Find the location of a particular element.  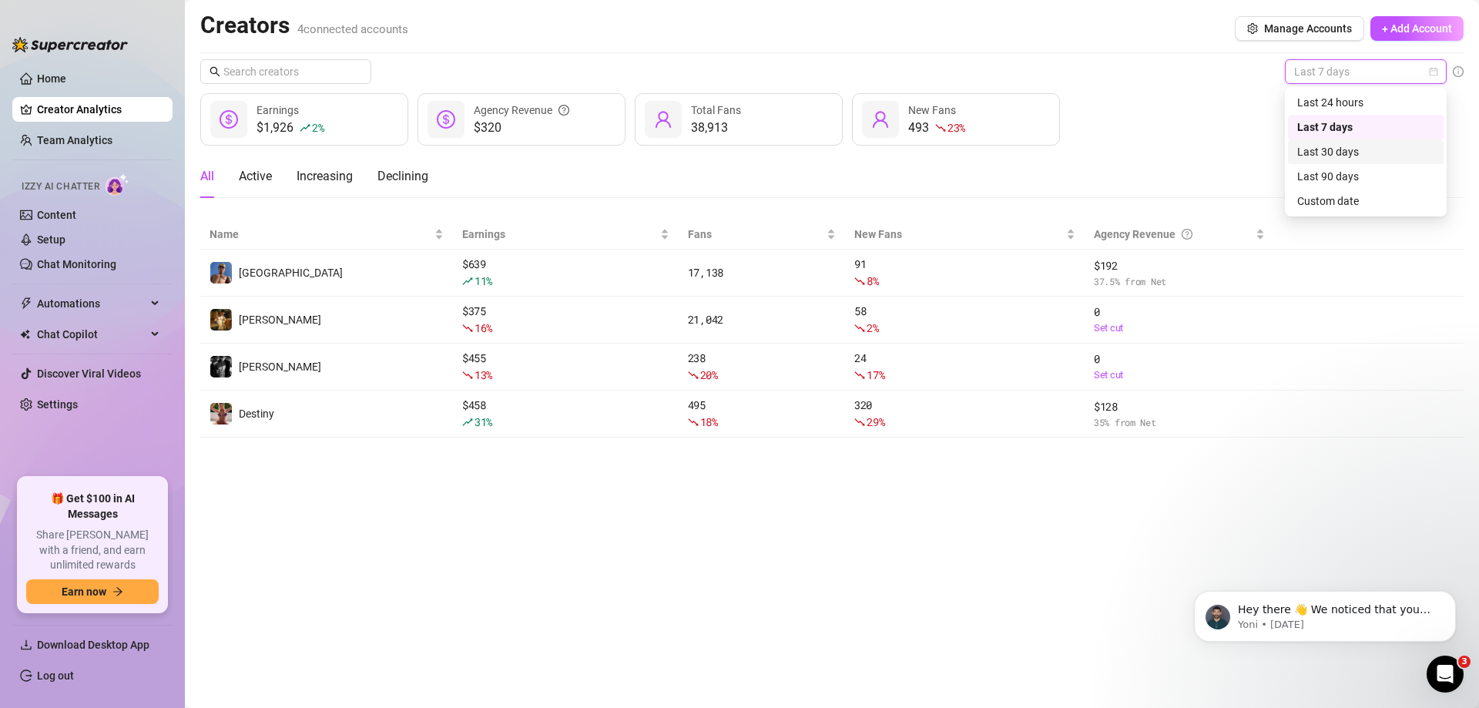

div: 91 is located at coordinates (964, 273).